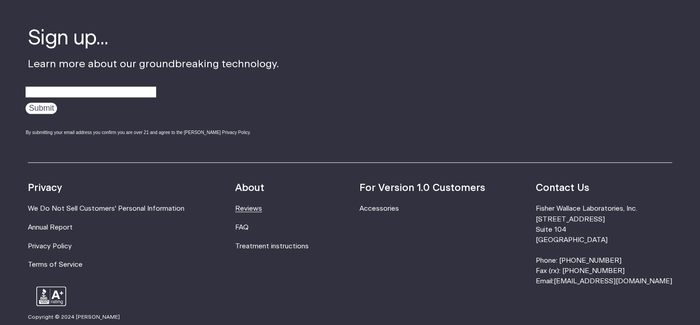 This screenshot has width=700, height=325. Describe the element at coordinates (153, 84) in the screenshot. I see `div: Learn more about our groundbreaking technology.` at that location.